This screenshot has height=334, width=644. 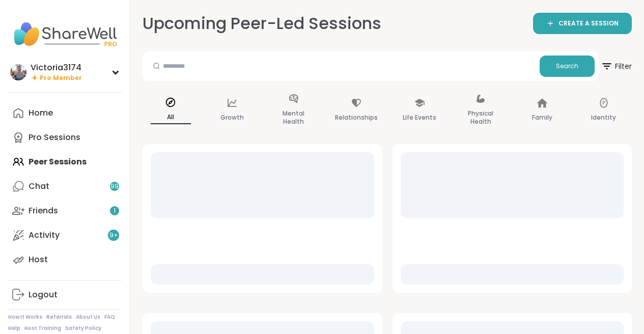 What do you see at coordinates (582, 23) in the screenshot?
I see `a: CREATE A SESSION` at bounding box center [582, 23].